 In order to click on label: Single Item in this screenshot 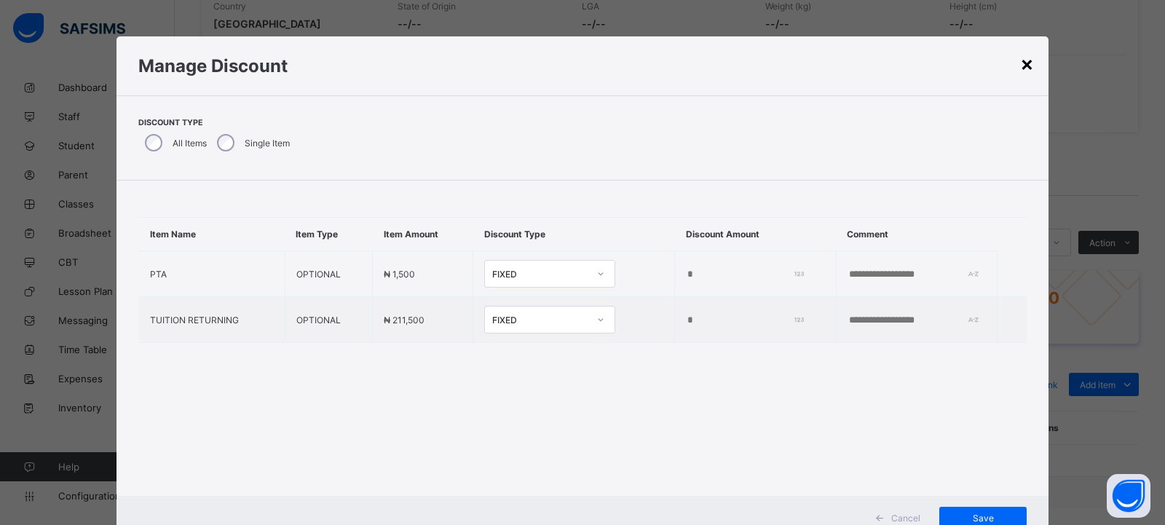, I will do `click(267, 143)`.